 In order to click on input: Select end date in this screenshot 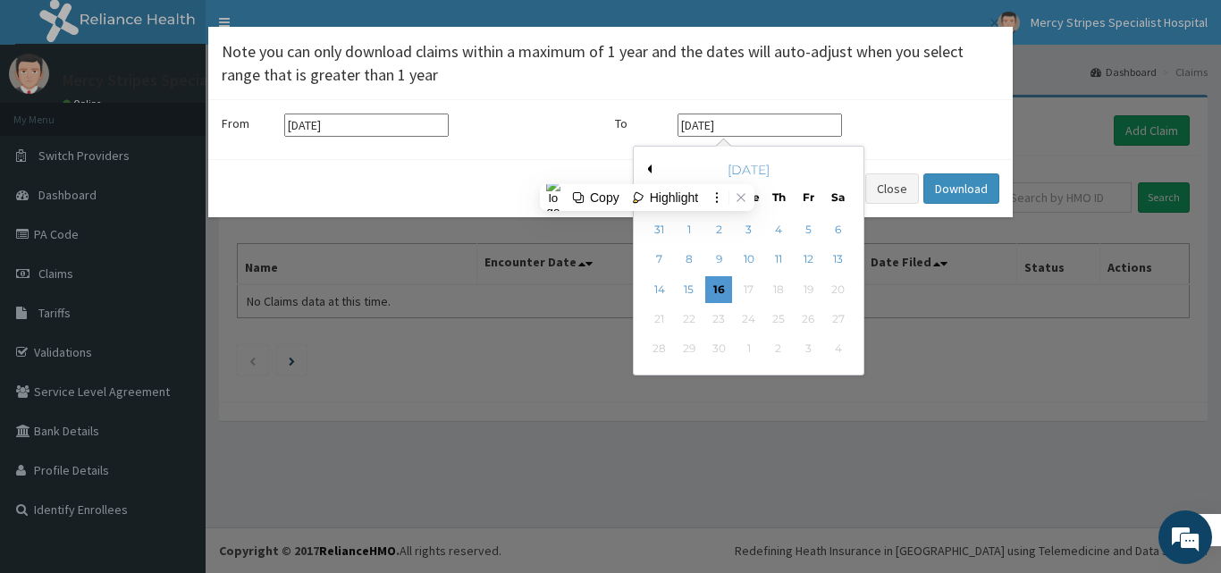, I will do `click(760, 125)`.